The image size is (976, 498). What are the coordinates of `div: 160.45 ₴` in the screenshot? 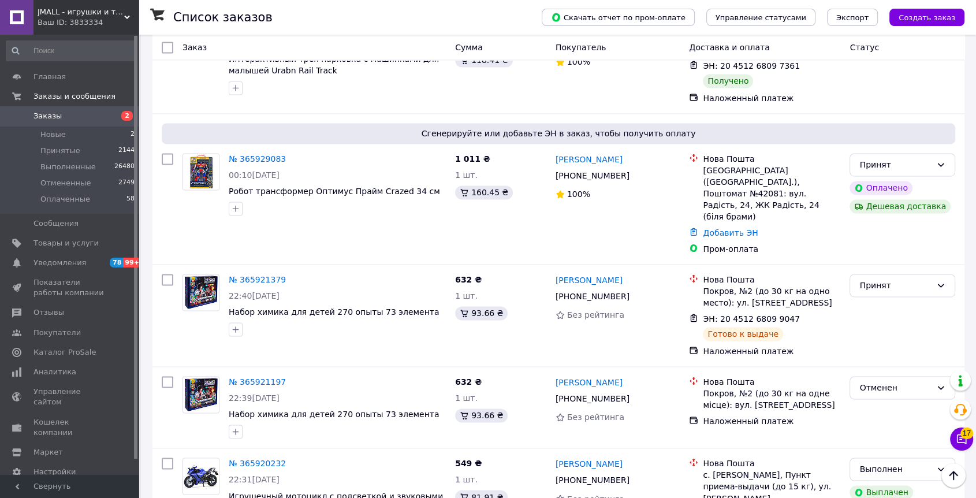 It's located at (484, 192).